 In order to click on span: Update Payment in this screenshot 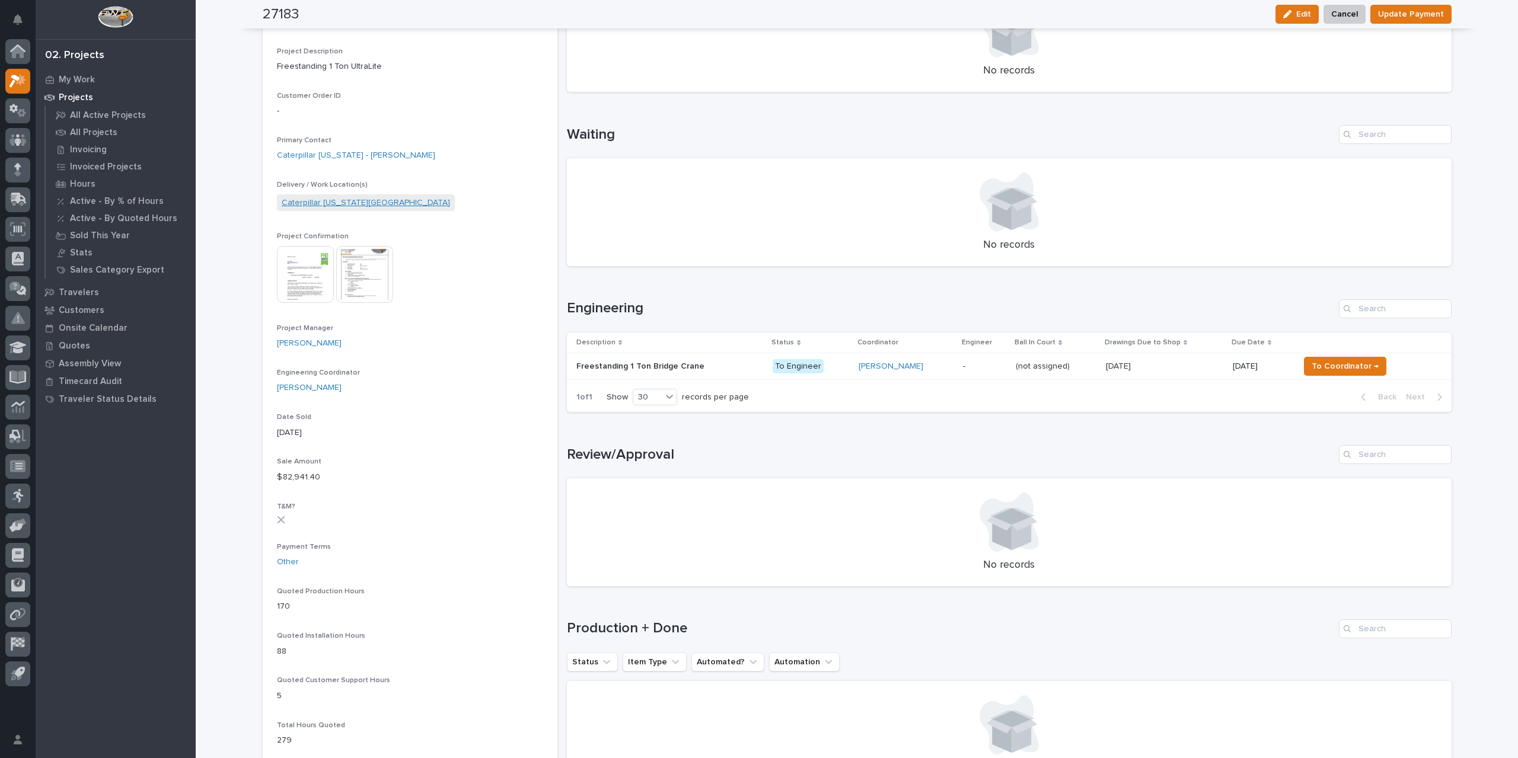, I will do `click(1410, 14)`.